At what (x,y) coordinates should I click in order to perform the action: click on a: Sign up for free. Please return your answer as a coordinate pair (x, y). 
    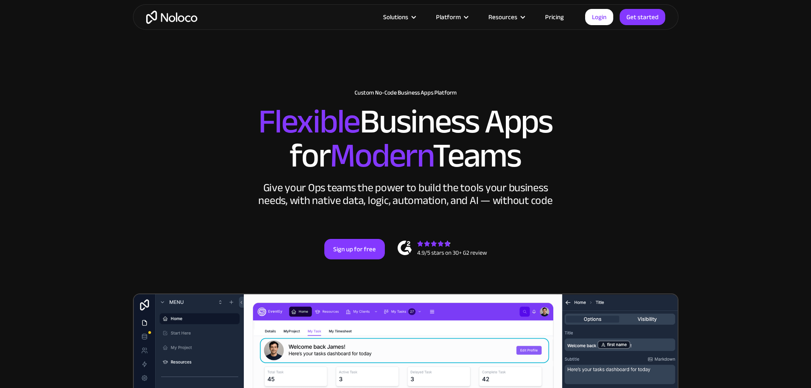
    Looking at the image, I should click on (355, 249).